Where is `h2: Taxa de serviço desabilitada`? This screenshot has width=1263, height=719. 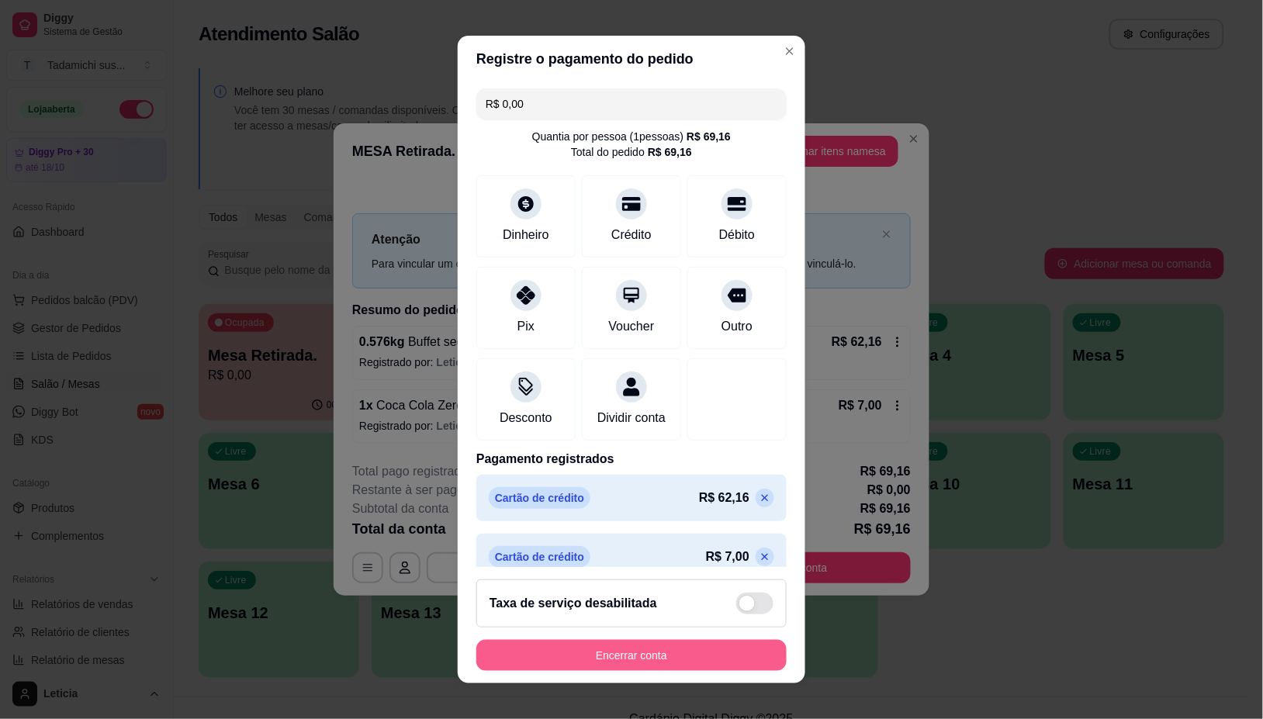 h2: Taxa de serviço desabilitada is located at coordinates (574, 604).